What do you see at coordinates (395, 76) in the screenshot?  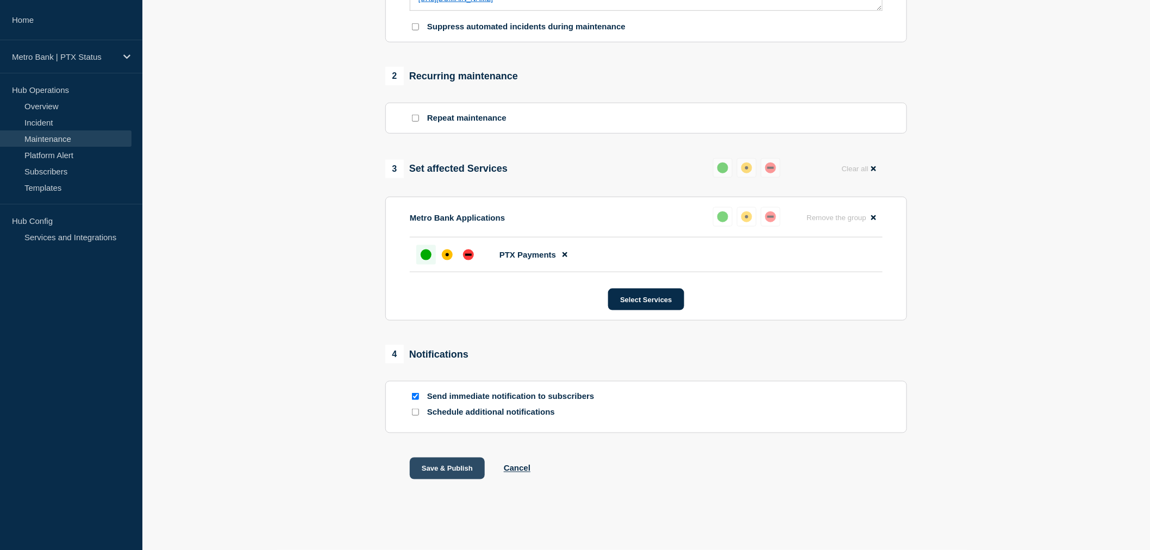 I see `span: 2` at bounding box center [395, 76].